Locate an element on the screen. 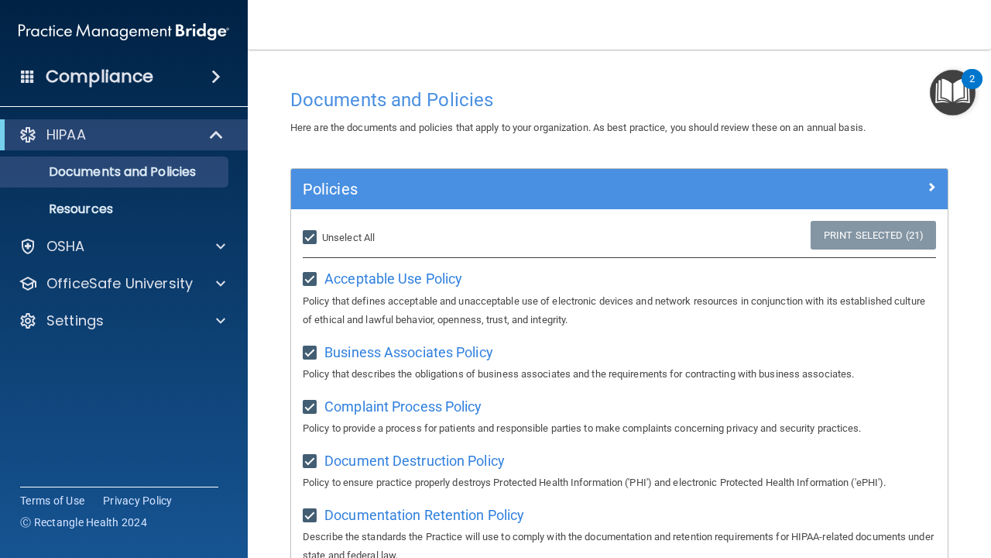  span: Unselect All is located at coordinates (349, 237).